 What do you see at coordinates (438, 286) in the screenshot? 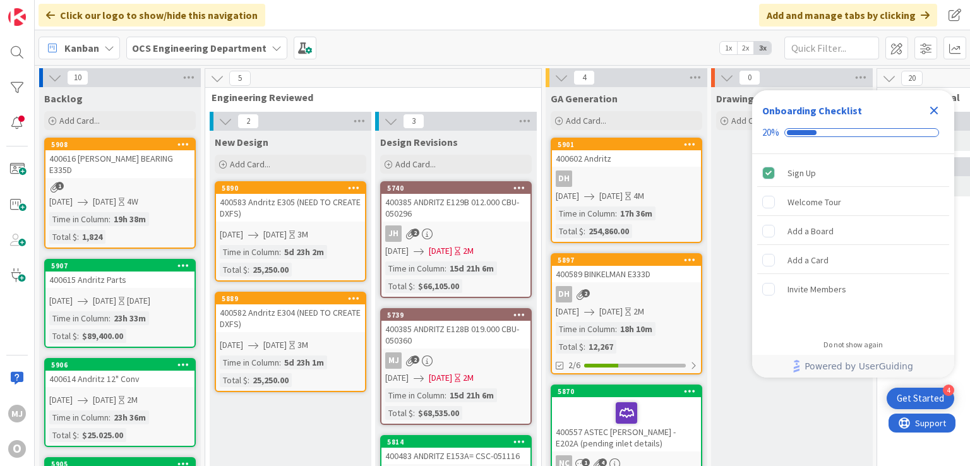
I see `div: $66,105.00` at bounding box center [438, 286].